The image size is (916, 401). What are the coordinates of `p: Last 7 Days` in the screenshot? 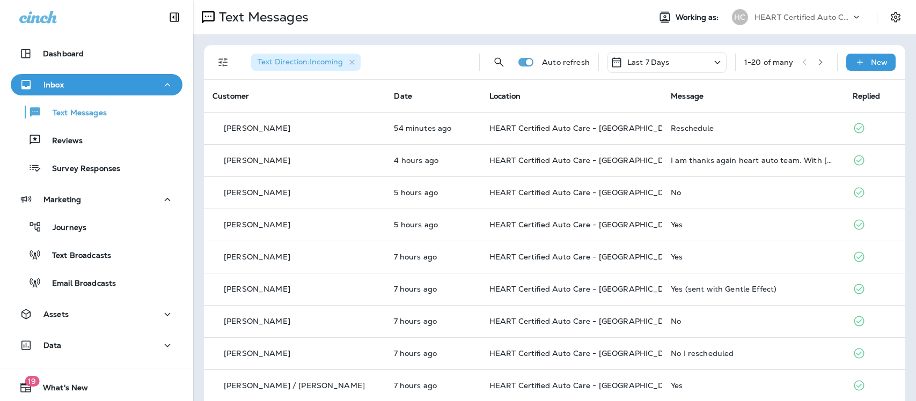 It's located at (648, 62).